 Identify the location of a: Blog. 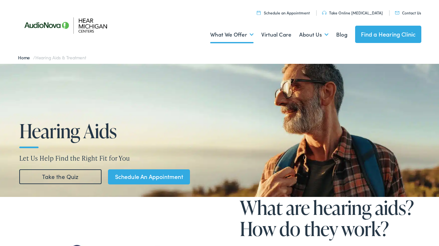
(341, 35).